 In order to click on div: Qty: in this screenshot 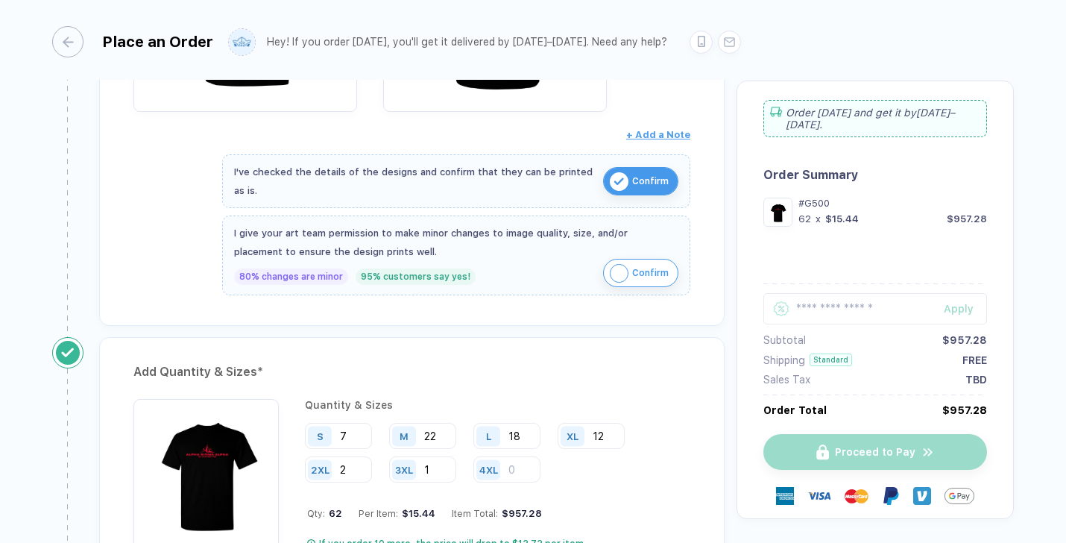, I will do `click(324, 513)`.